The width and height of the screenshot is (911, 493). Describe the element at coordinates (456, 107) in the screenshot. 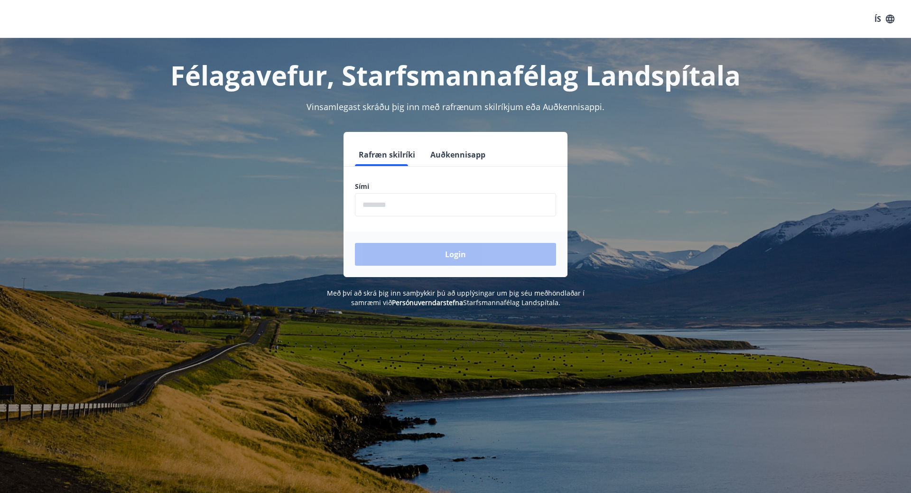

I see `span: Vinsamlegast skráðu þig inn með rafrænum skilríkjum eða Auðkennisappi.` at that location.